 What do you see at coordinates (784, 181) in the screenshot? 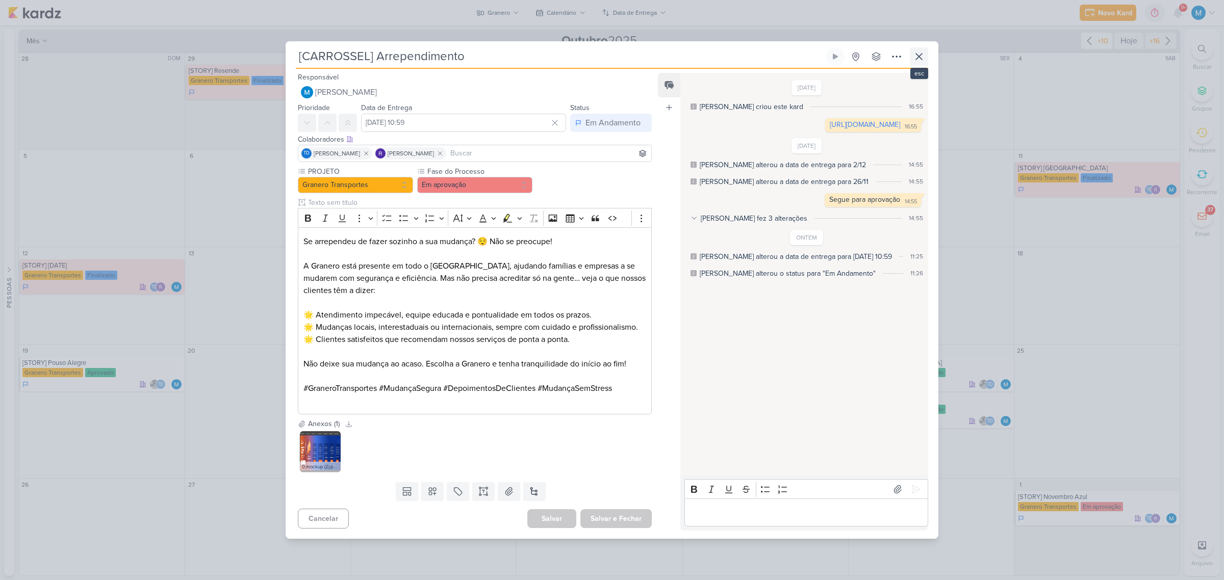
I see `div: MARIANA alterou a data de entrega para 26/11` at bounding box center [784, 181].